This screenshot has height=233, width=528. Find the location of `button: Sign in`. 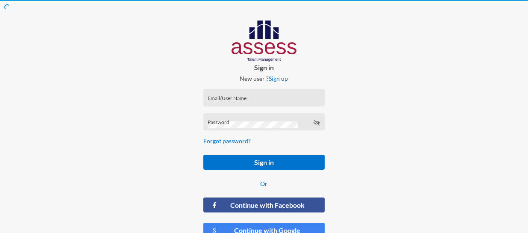

button: Sign in is located at coordinates (264, 162).